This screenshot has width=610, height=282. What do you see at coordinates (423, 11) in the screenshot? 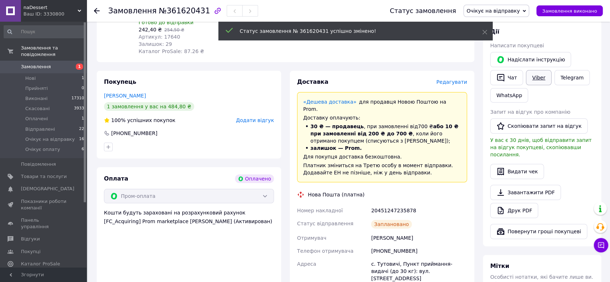
I see `div: Статус замовлення` at bounding box center [423, 11].